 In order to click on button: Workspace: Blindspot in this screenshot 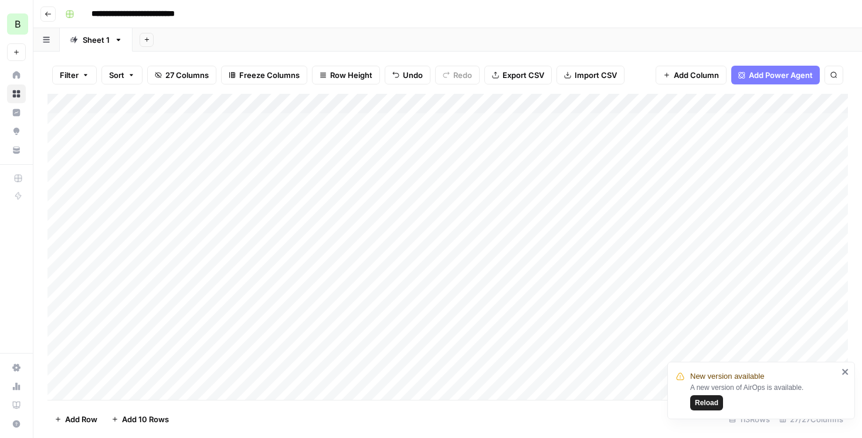, I will do `click(16, 24)`.